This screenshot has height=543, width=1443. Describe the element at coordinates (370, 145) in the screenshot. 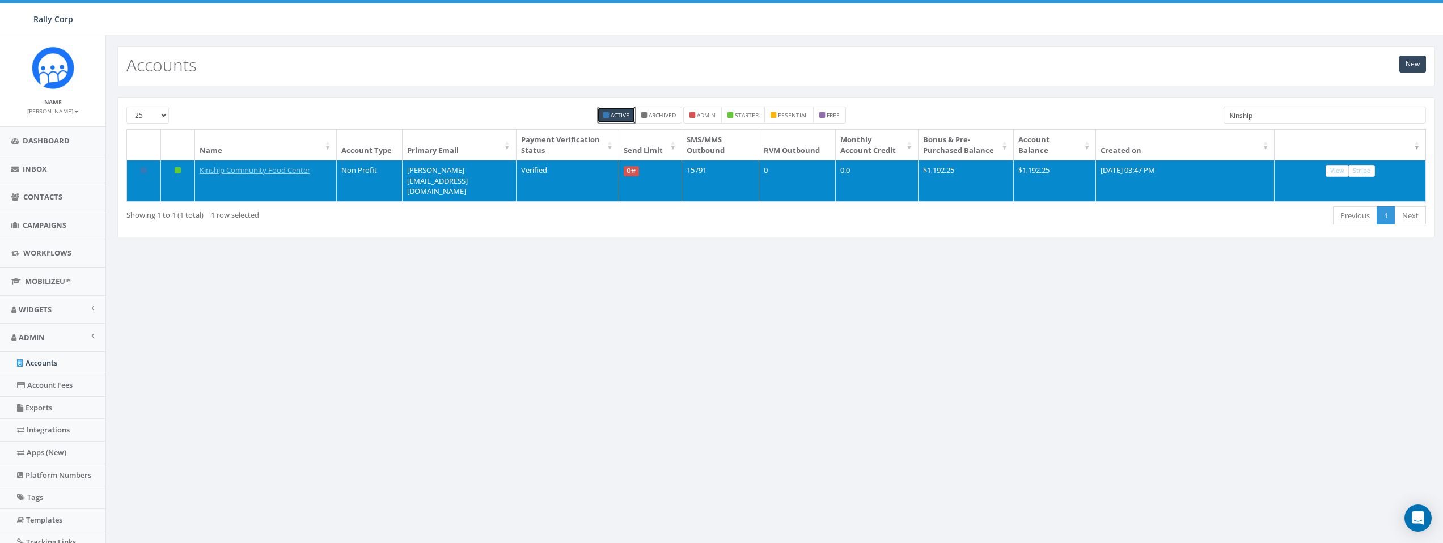

I see `th: Account Type` at that location.